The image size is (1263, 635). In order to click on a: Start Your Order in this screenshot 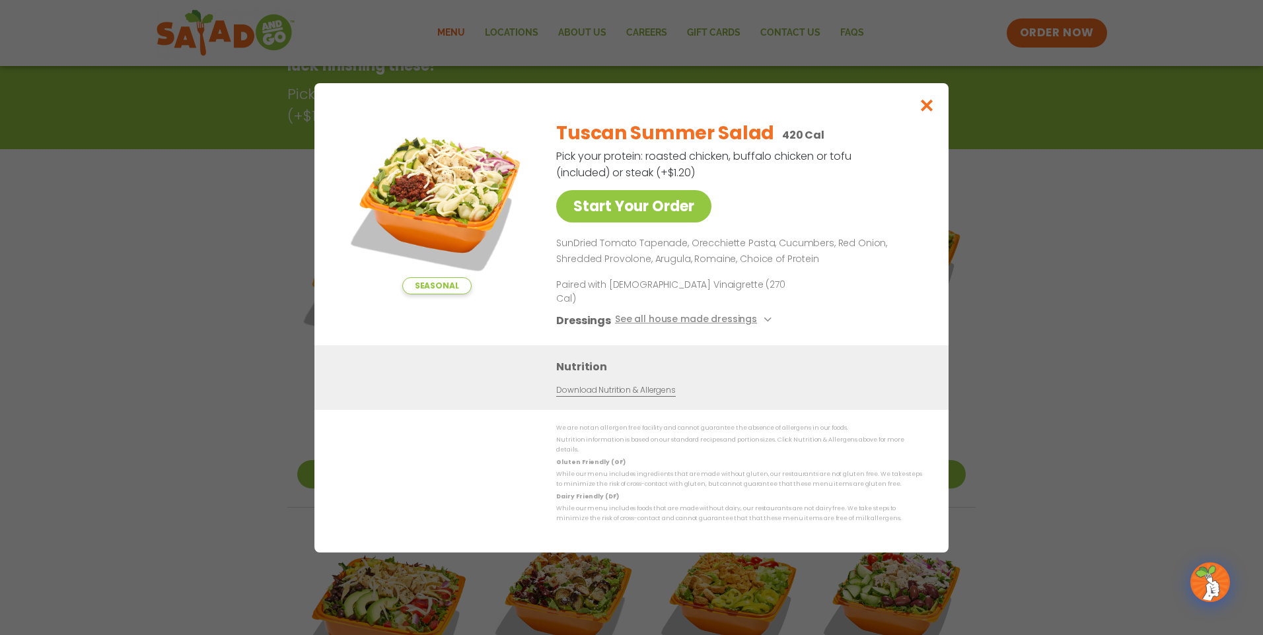, I will do `click(633, 206)`.